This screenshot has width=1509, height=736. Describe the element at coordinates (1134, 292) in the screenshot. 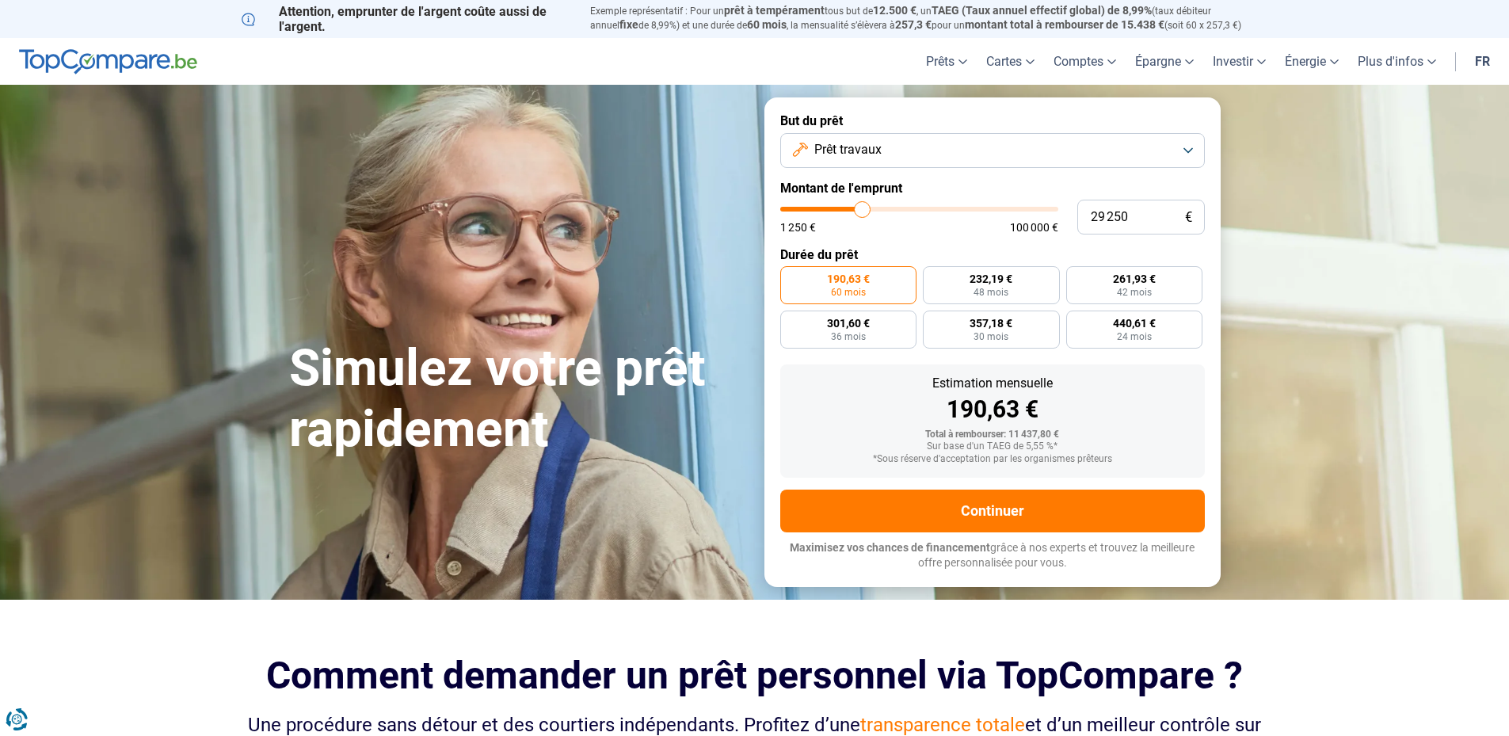

I see `span: 42 mois` at that location.